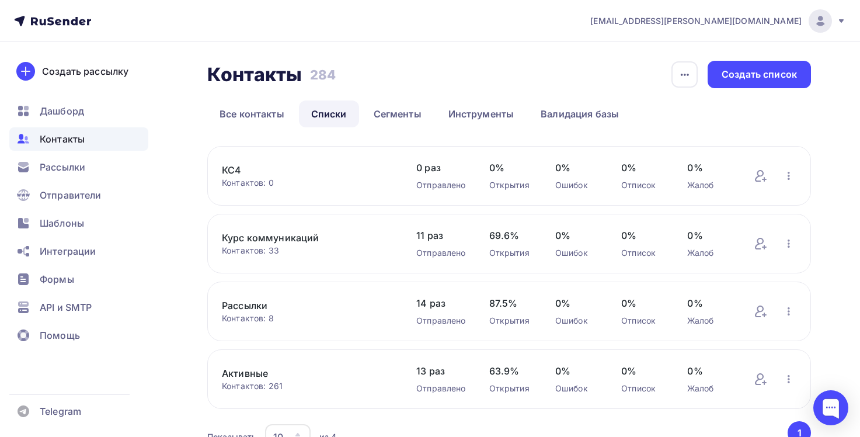 Image resolution: width=860 pixels, height=437 pixels. Describe the element at coordinates (441, 168) in the screenshot. I see `span: 0 раз` at that location.